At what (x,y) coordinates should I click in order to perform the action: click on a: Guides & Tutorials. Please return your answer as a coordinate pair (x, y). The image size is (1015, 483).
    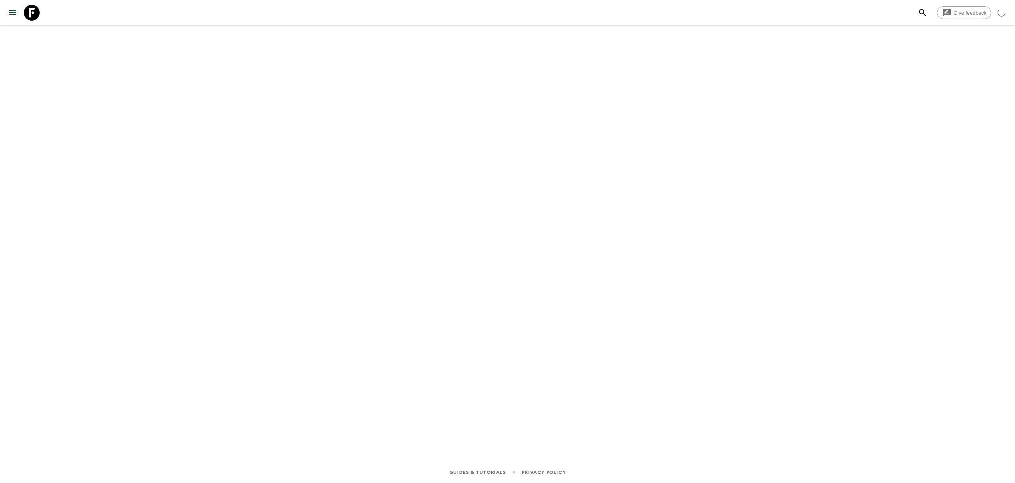
    Looking at the image, I should click on (478, 472).